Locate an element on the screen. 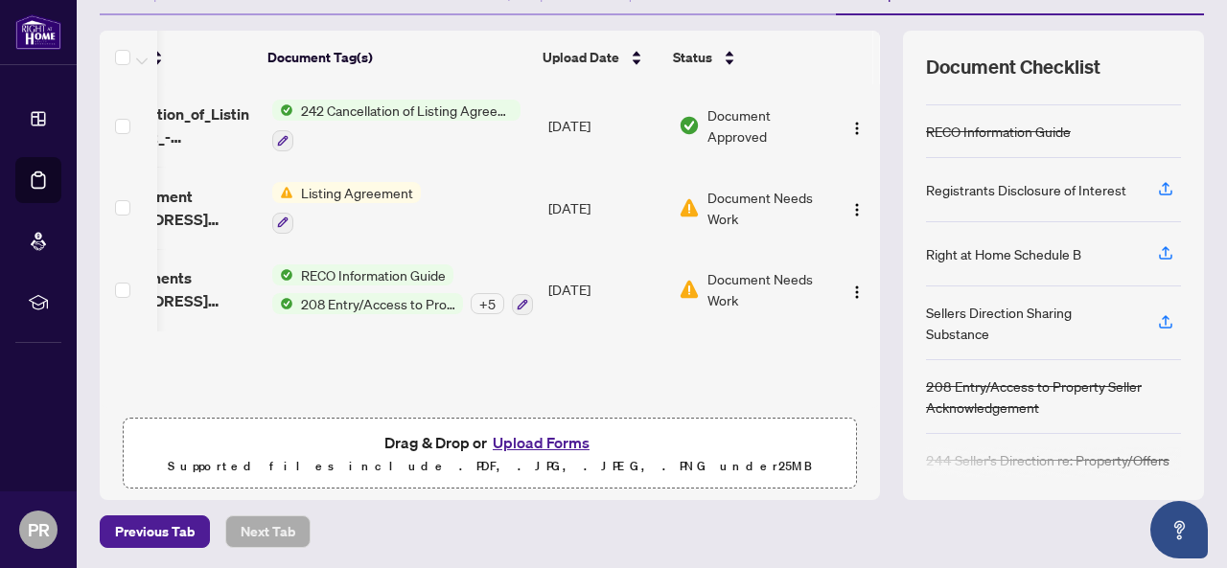 This screenshot has height=568, width=1227. button: Status IconListing Agreement is located at coordinates (346, 208).